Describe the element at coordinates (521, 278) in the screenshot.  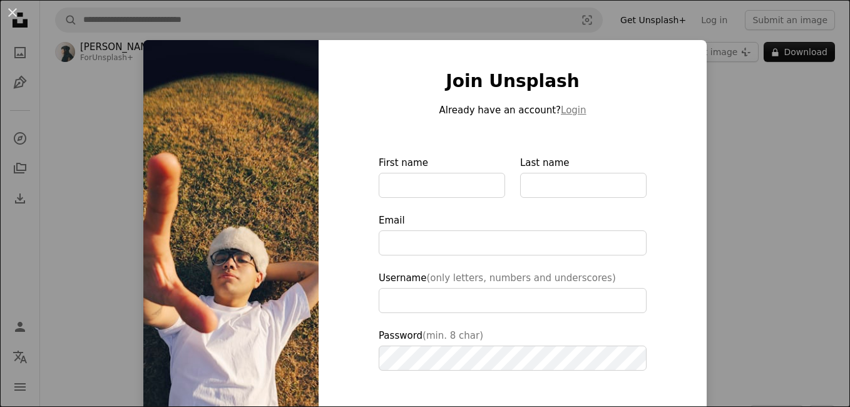
I see `span: (only letters, numbers and underscores)` at that location.